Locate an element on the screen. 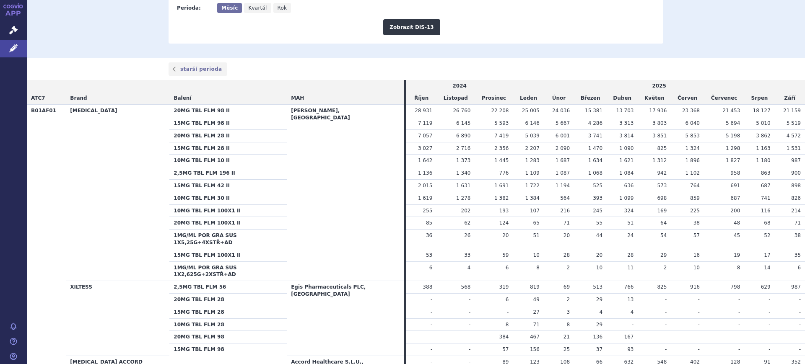  span: 93 is located at coordinates (630, 350).